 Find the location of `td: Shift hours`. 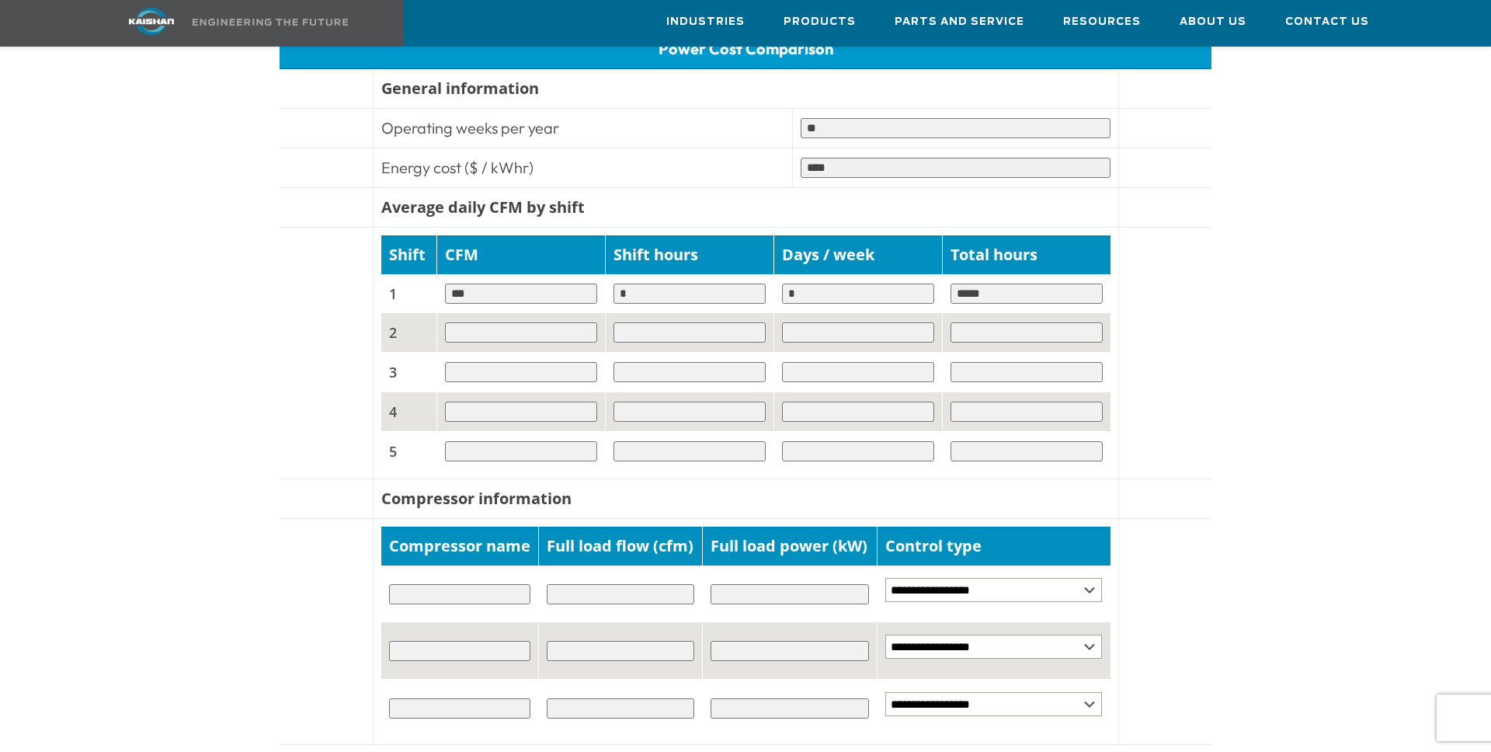

td: Shift hours is located at coordinates (689, 255).